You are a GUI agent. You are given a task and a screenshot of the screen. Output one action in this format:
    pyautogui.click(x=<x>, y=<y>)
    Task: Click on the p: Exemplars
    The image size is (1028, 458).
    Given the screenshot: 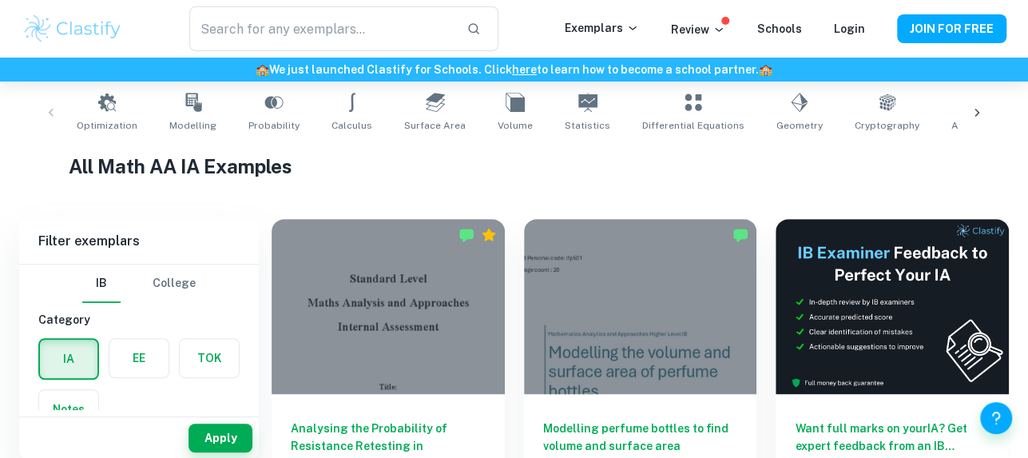 What is the action you would take?
    pyautogui.click(x=602, y=28)
    